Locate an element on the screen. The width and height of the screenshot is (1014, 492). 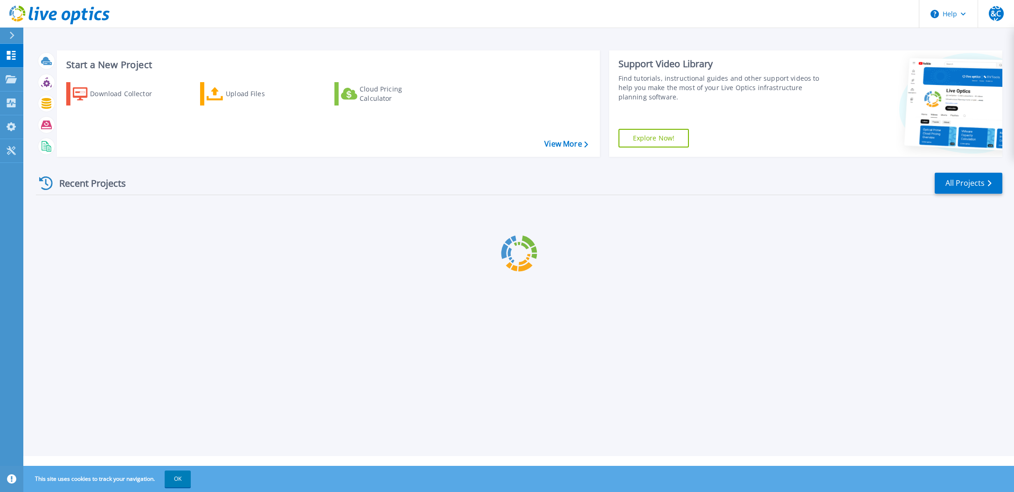
a: Explore Now! is located at coordinates (654, 138).